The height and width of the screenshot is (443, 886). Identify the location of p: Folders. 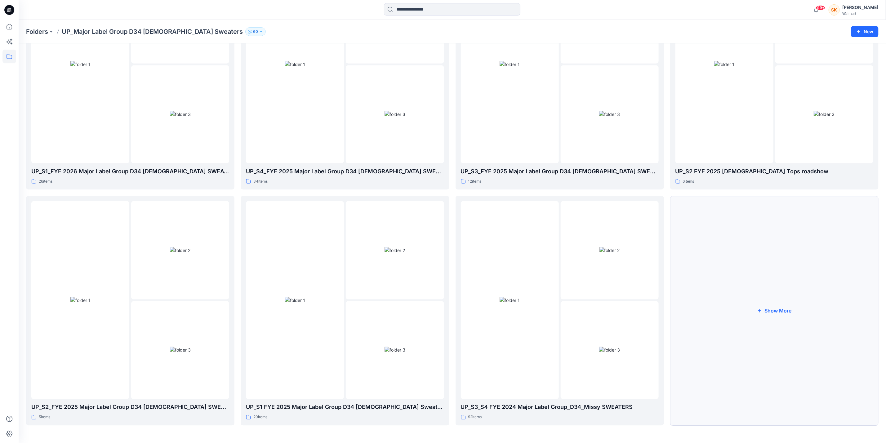
(37, 32).